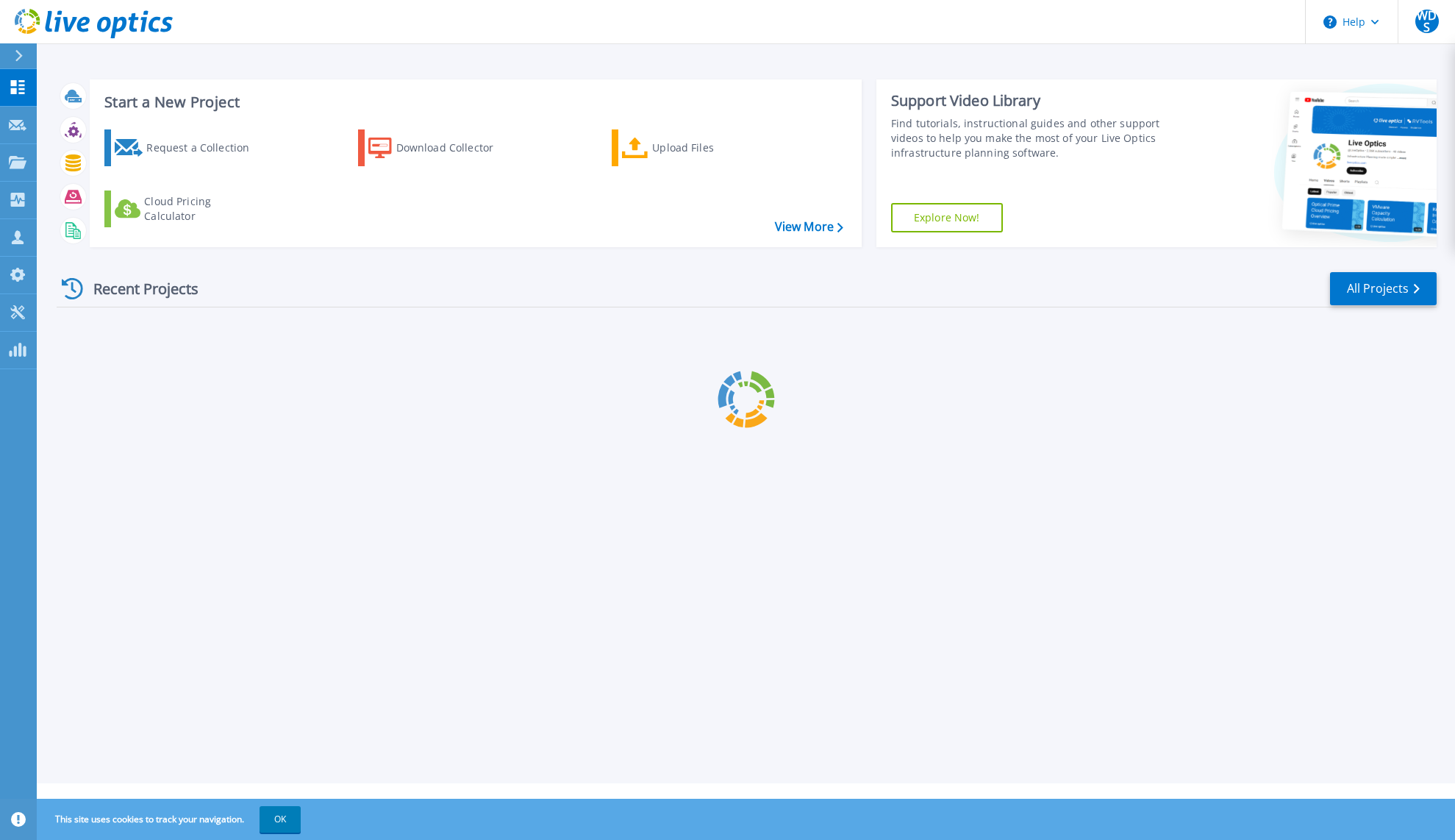 The image size is (1455, 840). What do you see at coordinates (693, 148) in the screenshot?
I see `a: Upload Files` at bounding box center [693, 148].